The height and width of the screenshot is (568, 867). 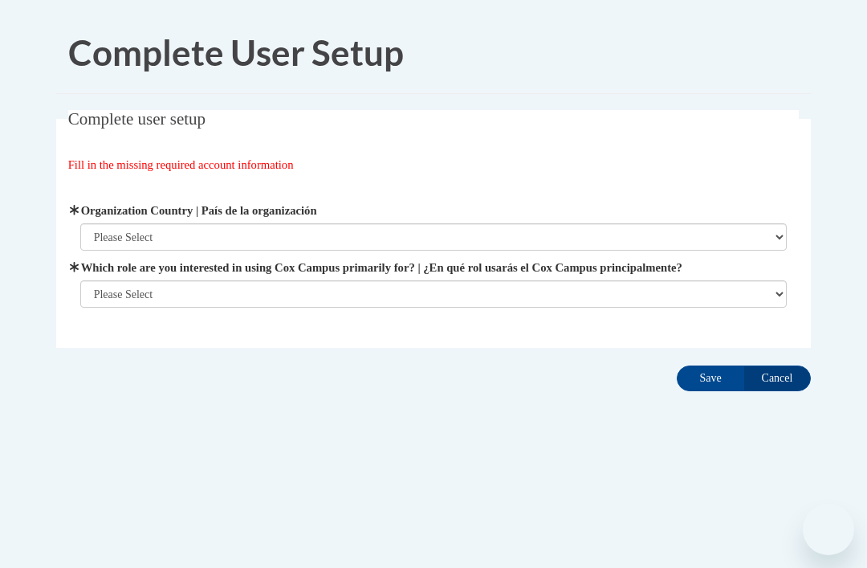 I want to click on span: Complete user setup, so click(x=137, y=119).